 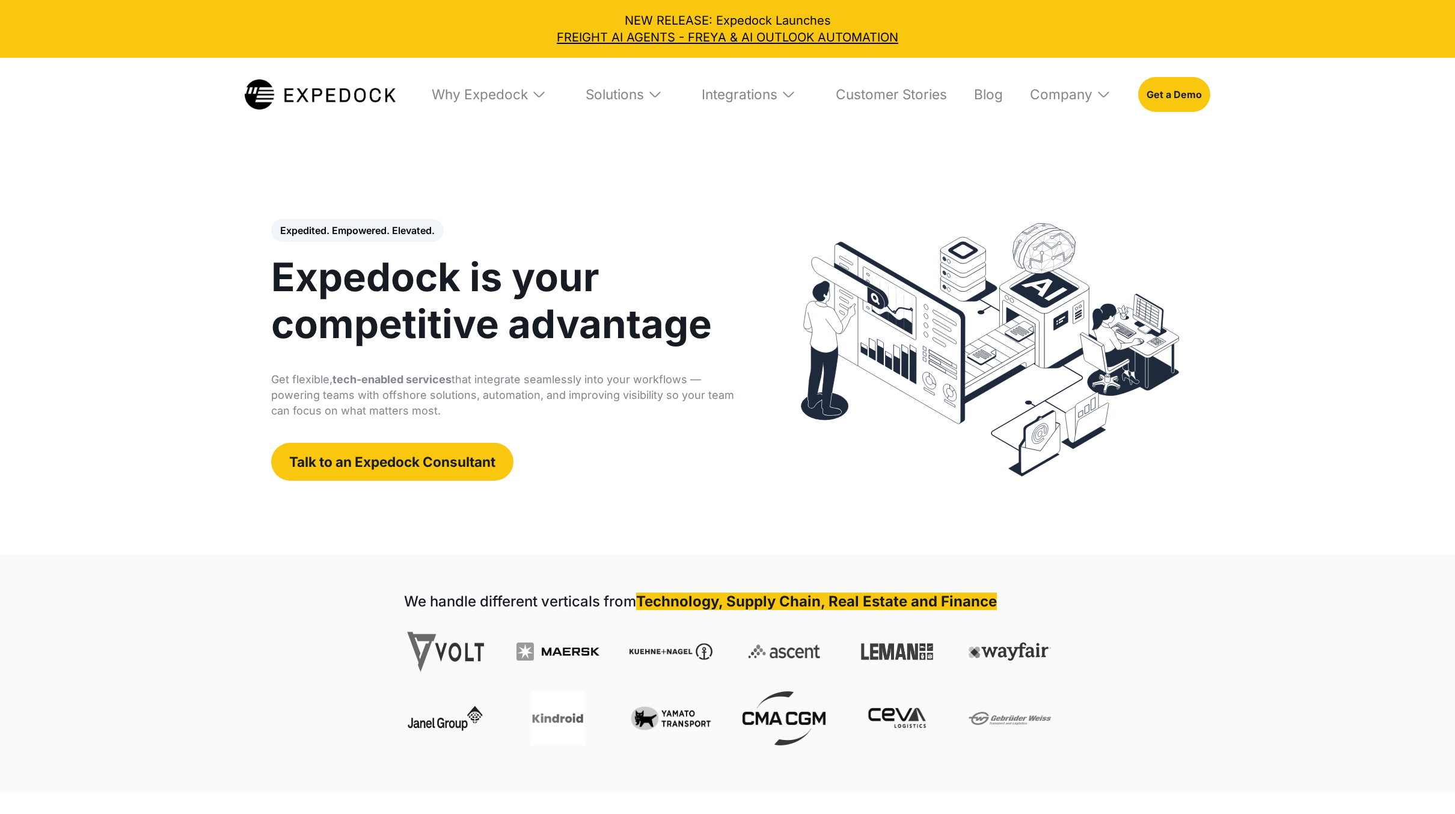 I want to click on a: Get a Demo, so click(x=1175, y=94).